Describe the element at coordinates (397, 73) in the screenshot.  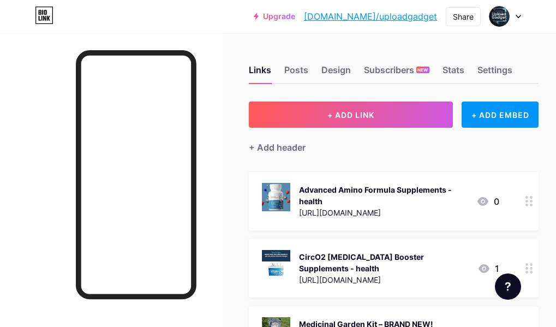
I see `div: Subscribers` at that location.